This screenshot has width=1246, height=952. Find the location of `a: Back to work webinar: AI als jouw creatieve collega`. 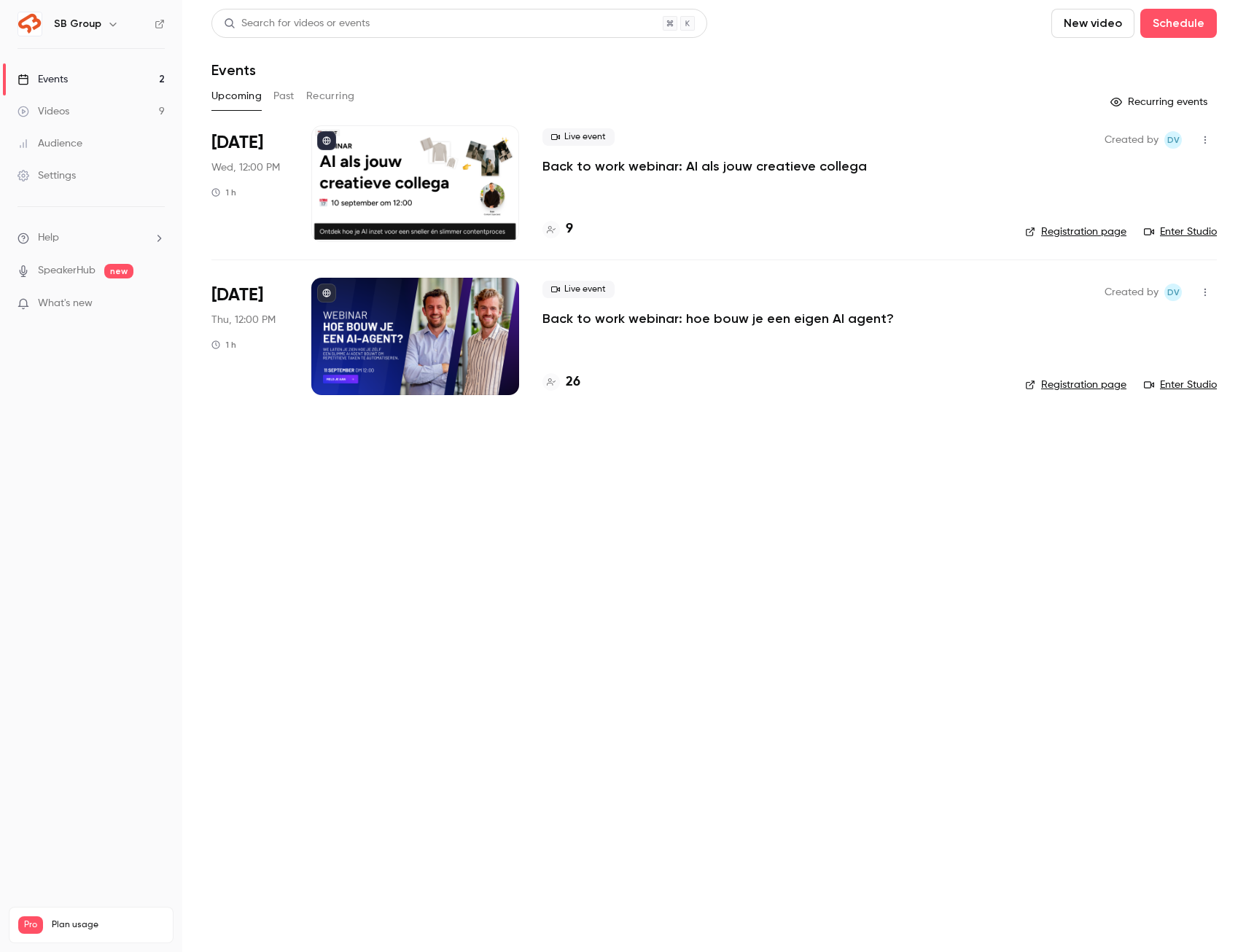

a: Back to work webinar: AI als jouw creatieve collega is located at coordinates (704, 167).